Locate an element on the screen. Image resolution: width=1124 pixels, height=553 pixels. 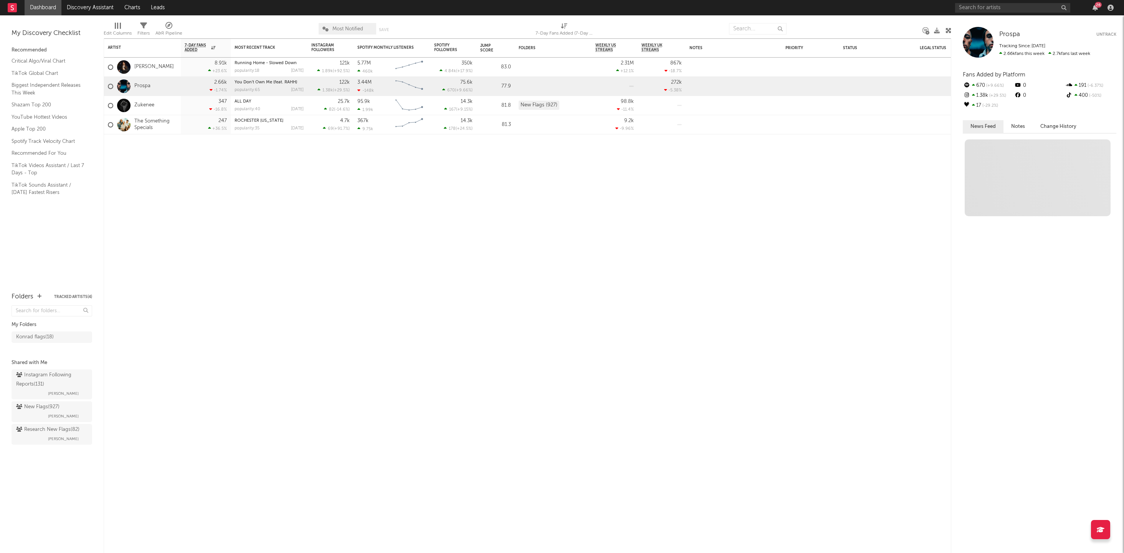
div: -16.8 % is located at coordinates (218, 109).